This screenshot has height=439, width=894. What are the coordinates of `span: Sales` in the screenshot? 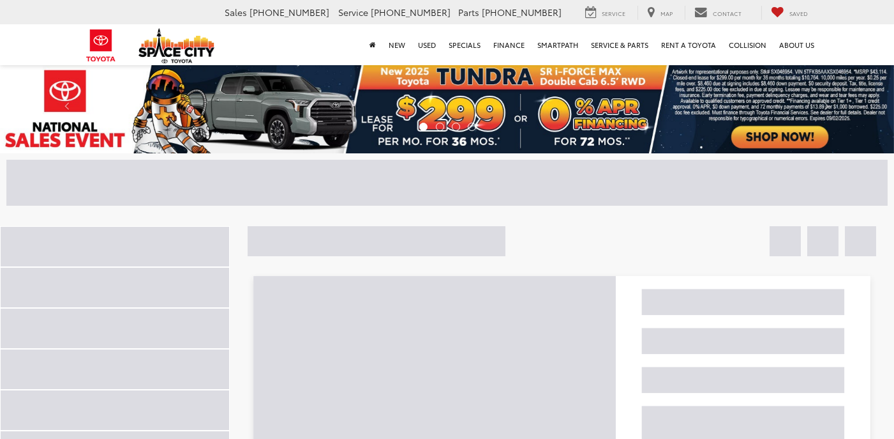 It's located at (236, 12).